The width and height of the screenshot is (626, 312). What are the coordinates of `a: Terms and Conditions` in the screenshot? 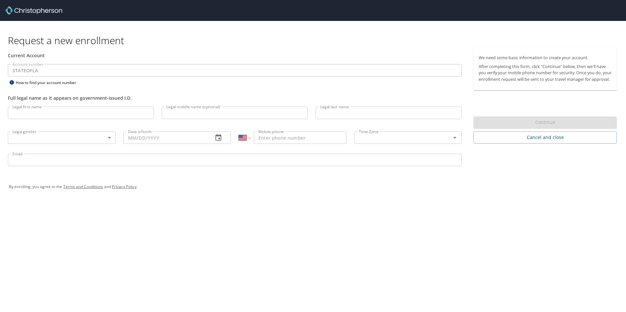 It's located at (83, 187).